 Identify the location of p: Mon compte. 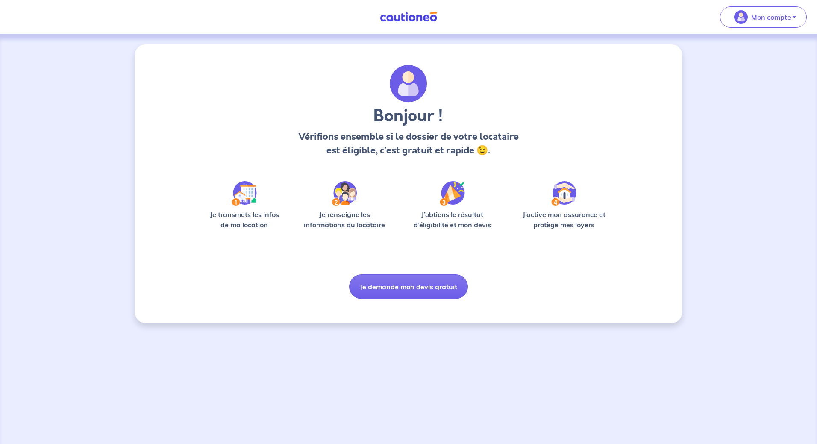
(771, 17).